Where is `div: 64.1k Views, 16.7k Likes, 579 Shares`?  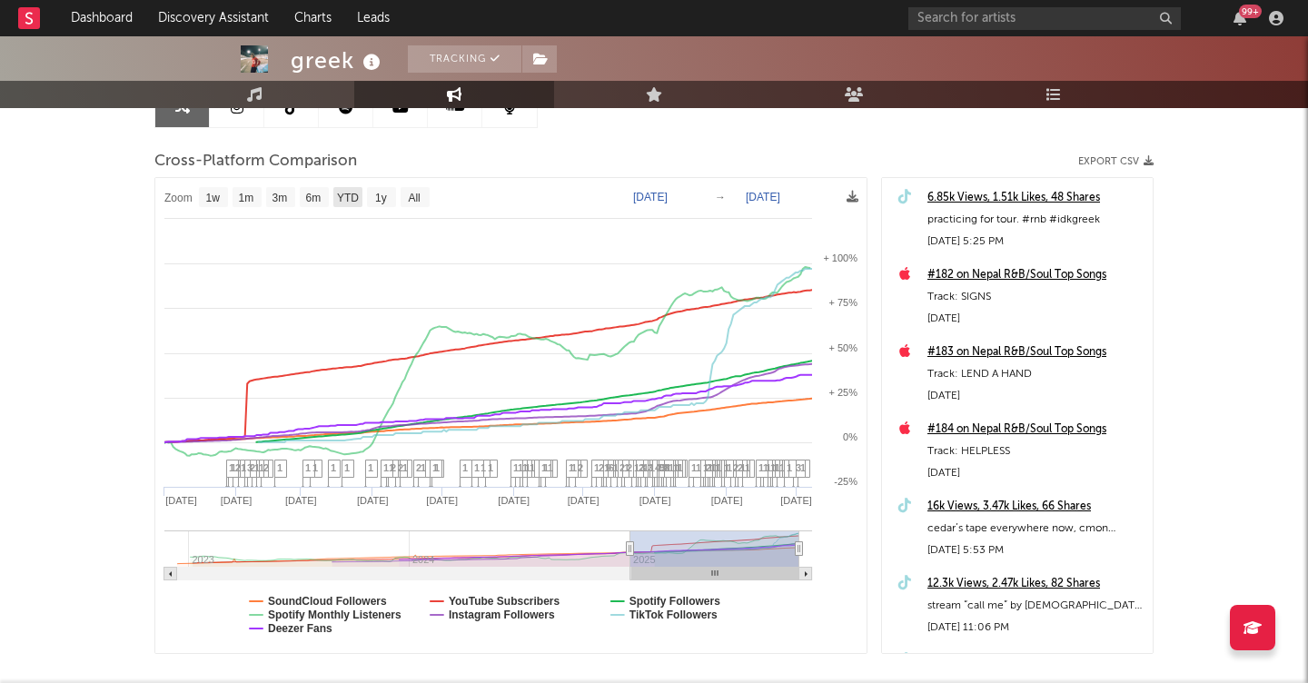
div: 64.1k Views, 16.7k Likes, 579 Shares is located at coordinates (1035, 661).